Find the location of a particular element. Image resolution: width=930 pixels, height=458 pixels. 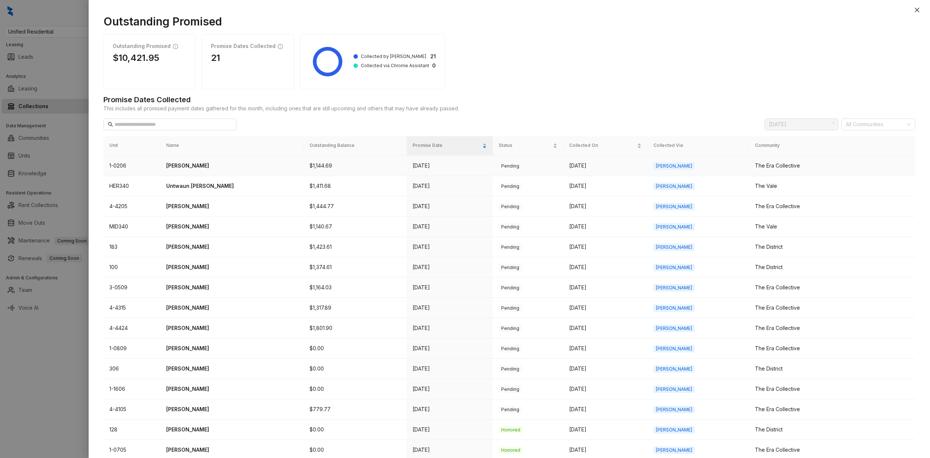

td: $779.77 is located at coordinates (355, 410).